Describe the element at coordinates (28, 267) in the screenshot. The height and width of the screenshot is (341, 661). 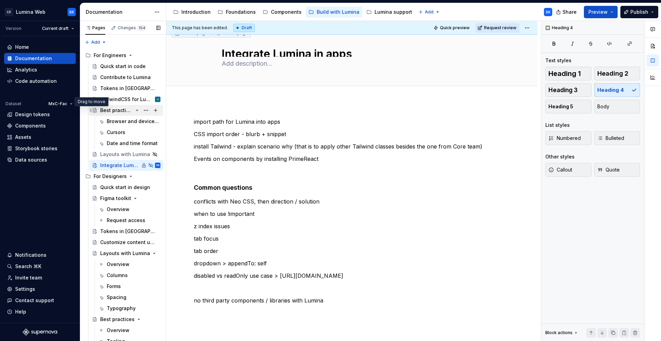
I see `div: Search ⌘K` at that location.